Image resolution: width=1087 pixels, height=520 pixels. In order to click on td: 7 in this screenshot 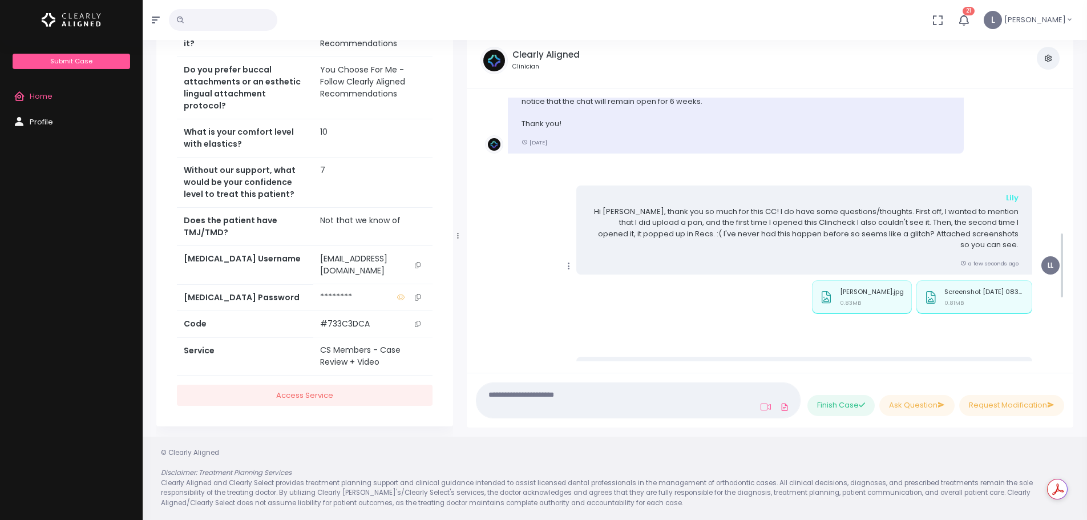, I will do `click(373, 183)`.